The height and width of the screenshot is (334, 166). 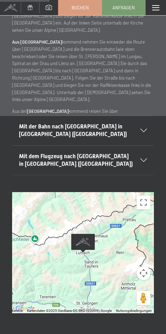 I want to click on img: Google, so click(x=25, y=309).